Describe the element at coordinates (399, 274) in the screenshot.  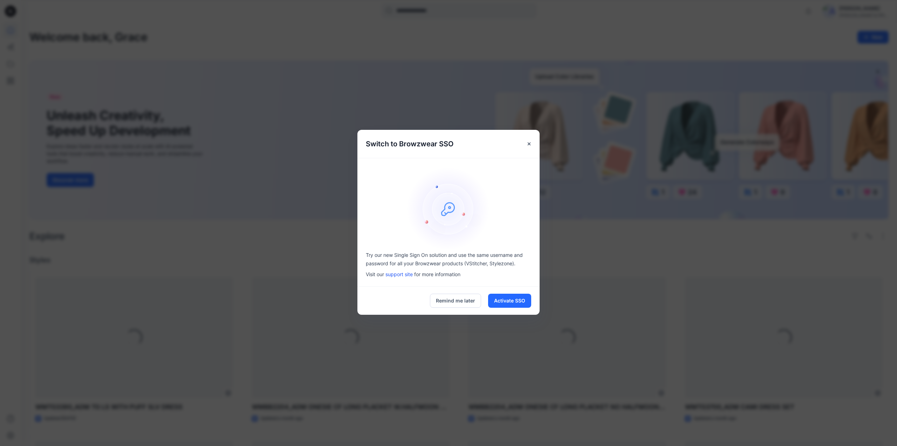
I see `a: support site` at that location.